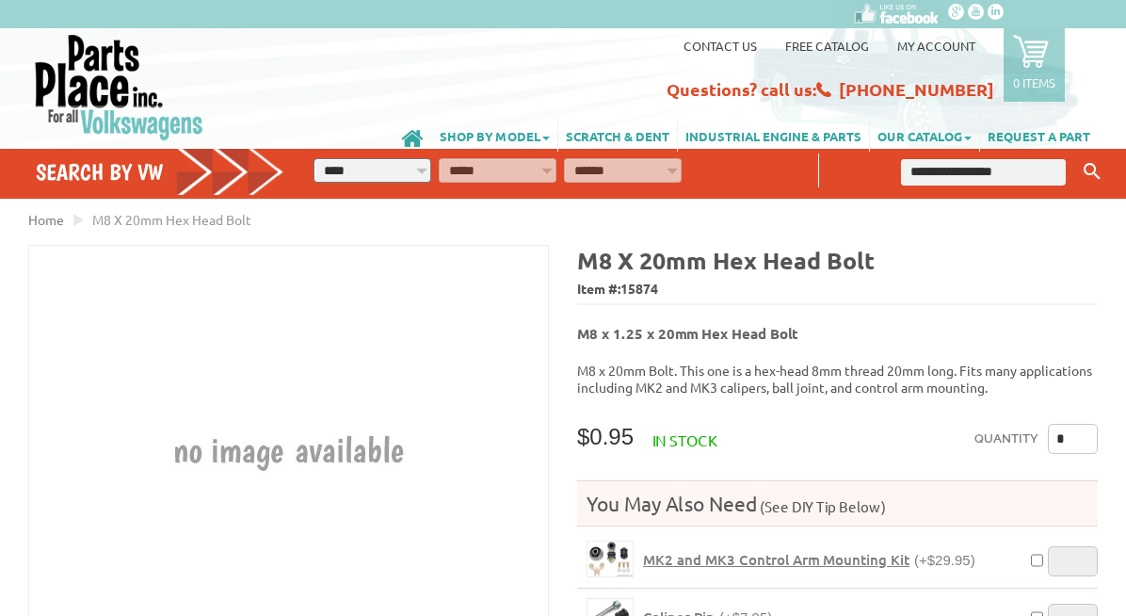 The width and height of the screenshot is (1126, 616). What do you see at coordinates (684, 440) in the screenshot?
I see `span: In stock` at bounding box center [684, 440].